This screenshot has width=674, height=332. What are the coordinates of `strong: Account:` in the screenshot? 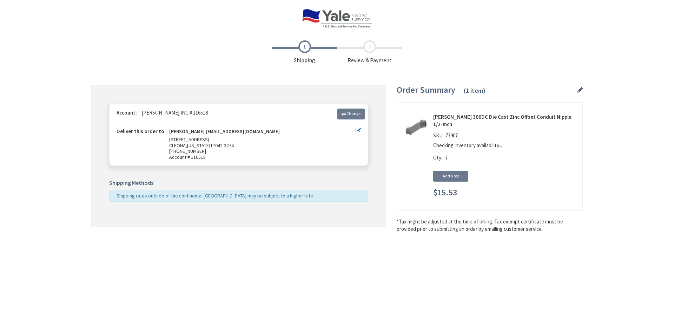 It's located at (127, 112).